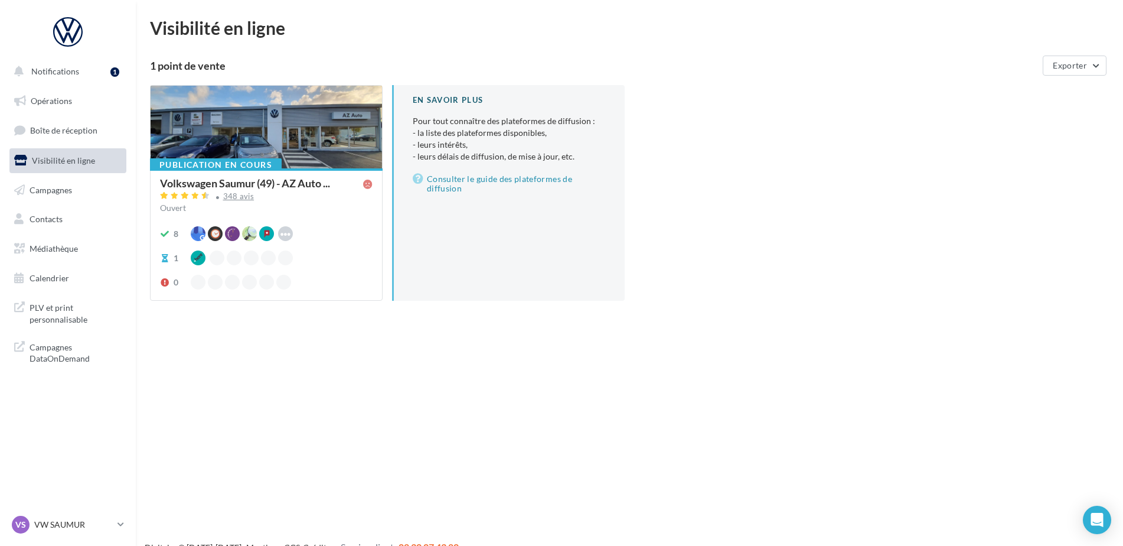 The height and width of the screenshot is (546, 1123). Describe the element at coordinates (64, 130) in the screenshot. I see `span: Boîte de réception` at that location.